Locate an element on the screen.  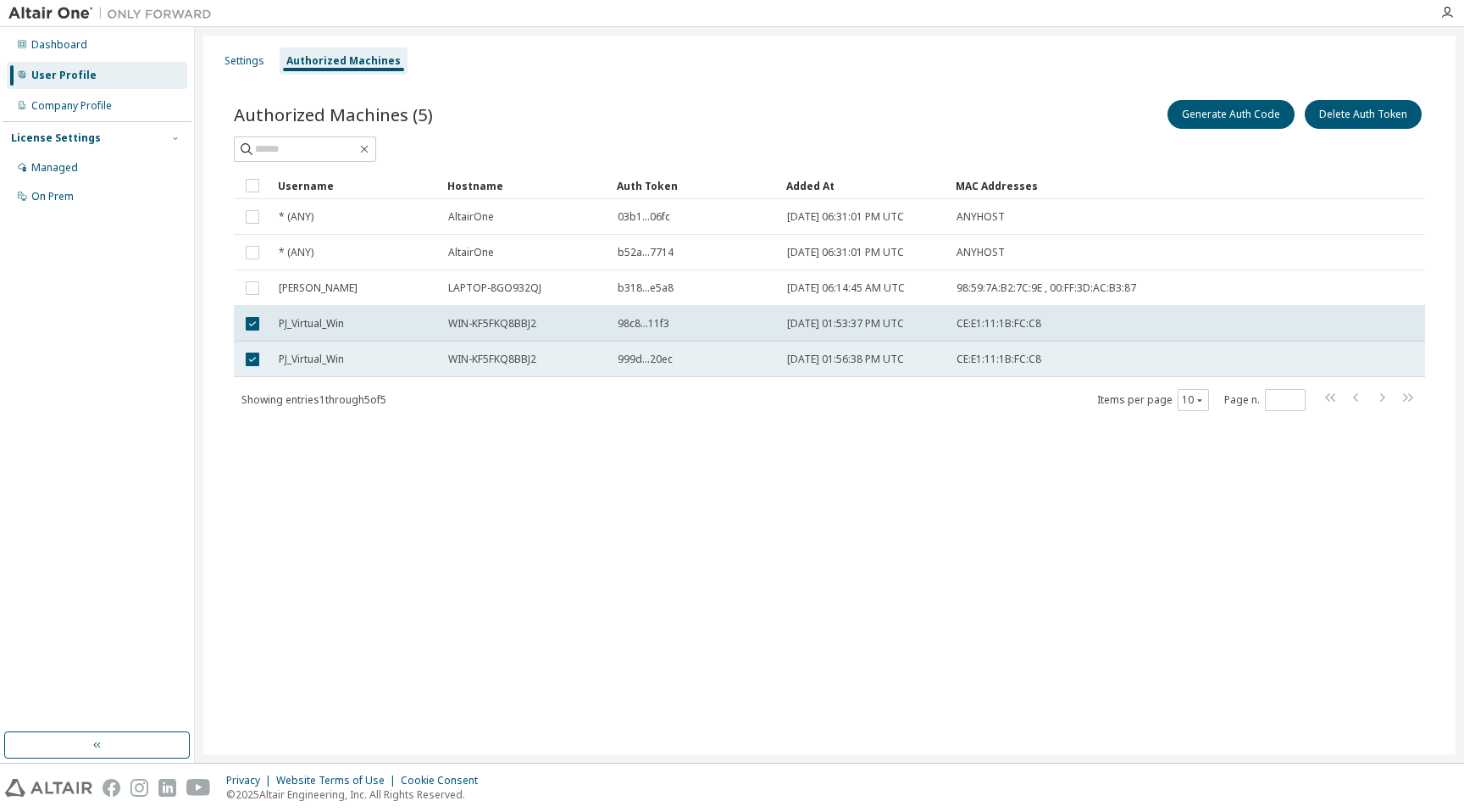
button: Generate Auth Code is located at coordinates (1231, 115).